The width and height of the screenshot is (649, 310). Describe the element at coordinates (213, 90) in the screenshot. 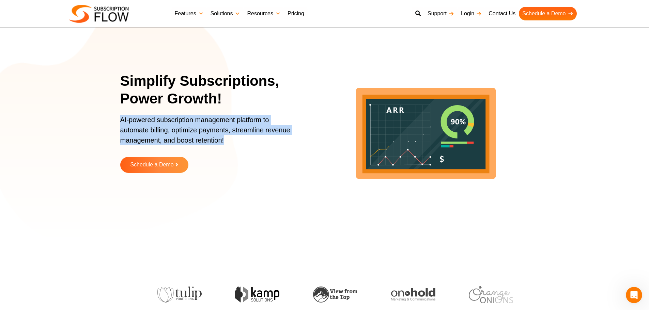

I see `h1: Simplify Subscriptions, Power Growth!` at that location.